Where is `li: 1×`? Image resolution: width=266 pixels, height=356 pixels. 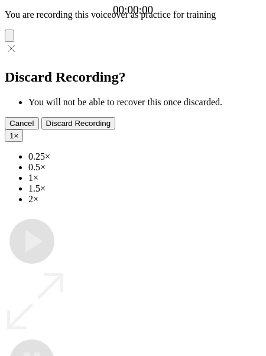 li: 1× is located at coordinates (145, 178).